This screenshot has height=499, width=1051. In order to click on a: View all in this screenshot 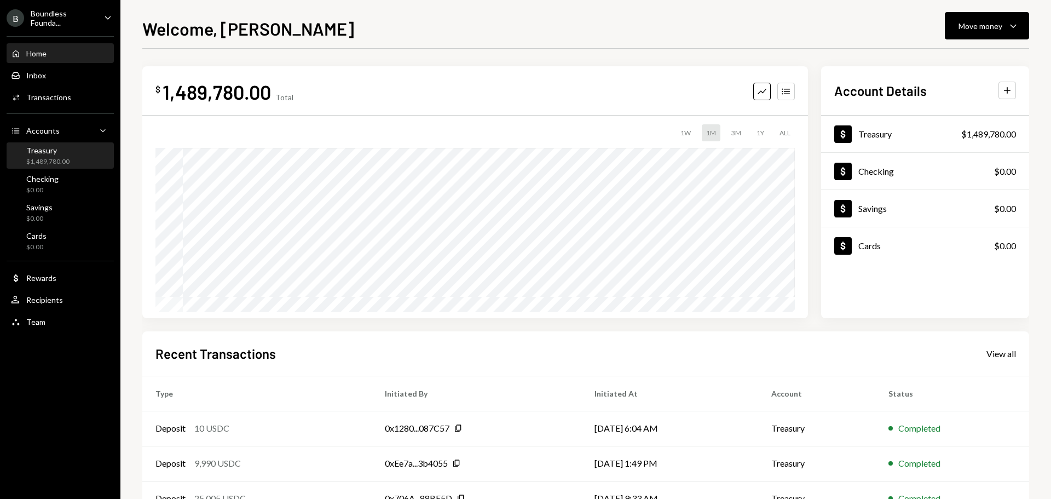, I will do `click(1001, 353)`.